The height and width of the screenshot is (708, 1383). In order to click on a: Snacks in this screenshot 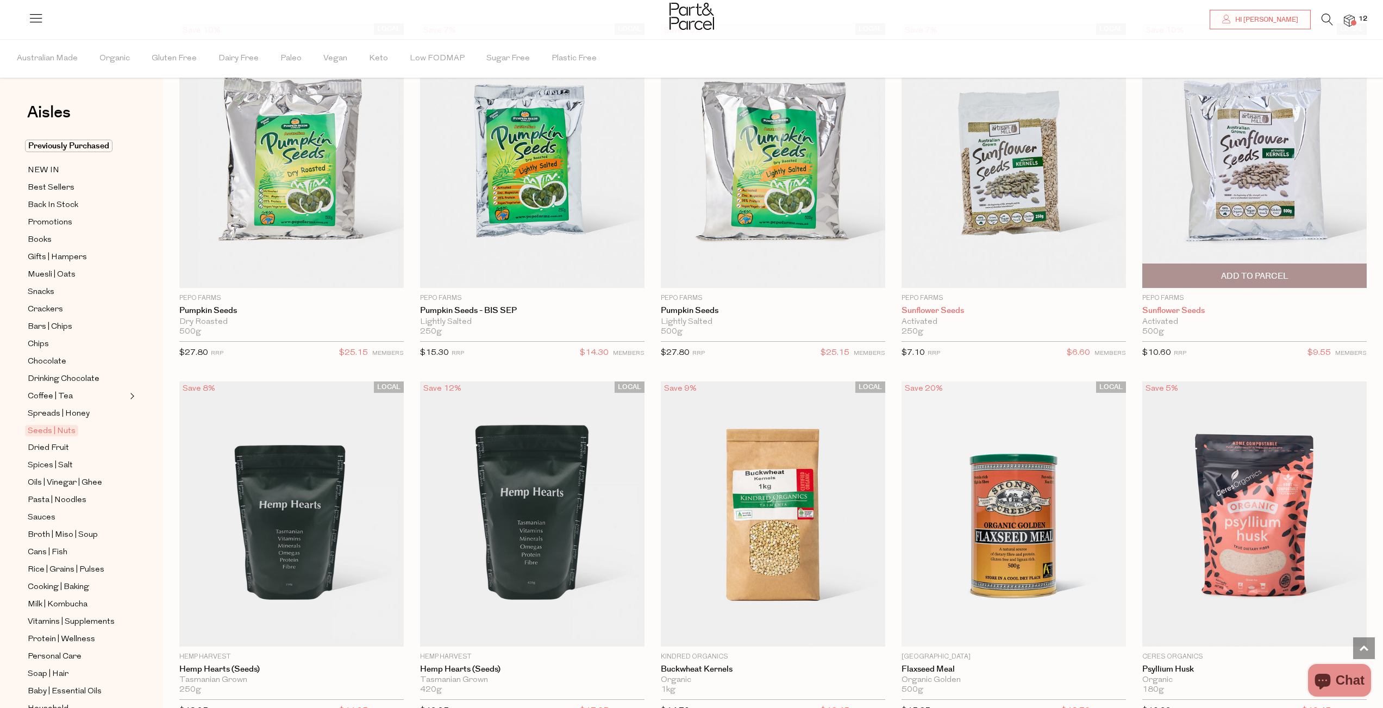, I will do `click(77, 292)`.